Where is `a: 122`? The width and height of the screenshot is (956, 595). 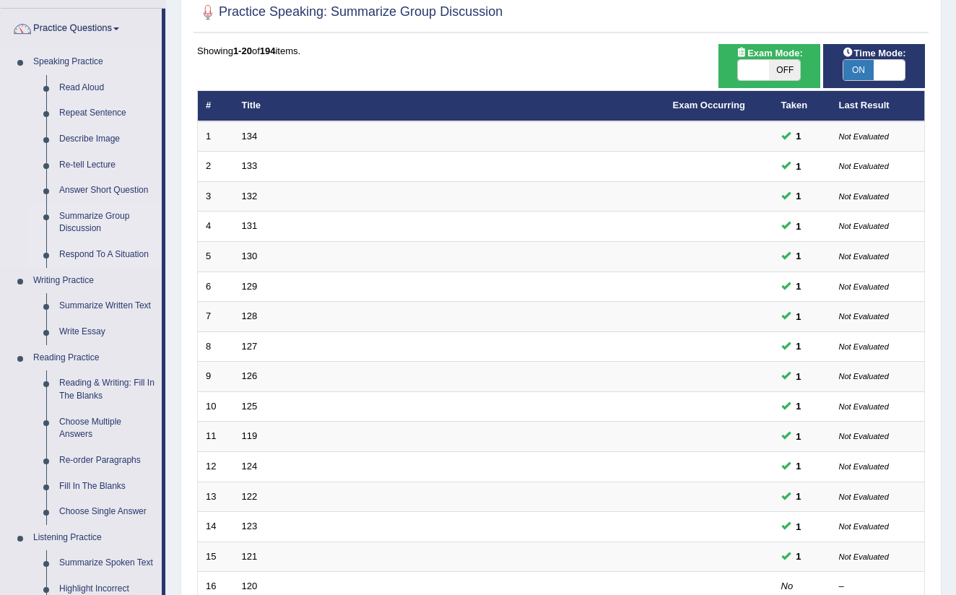
a: 122 is located at coordinates (250, 496).